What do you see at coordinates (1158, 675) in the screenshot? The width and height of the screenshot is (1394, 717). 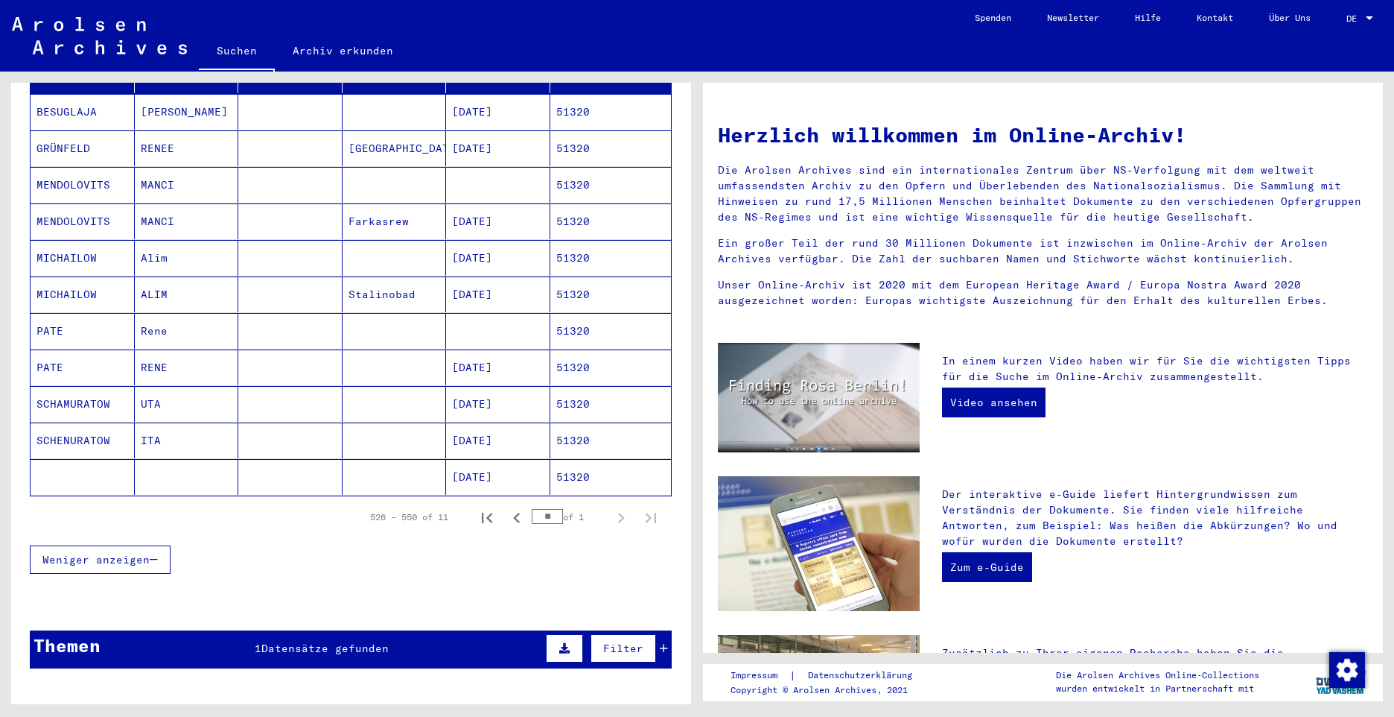 I see `p: Die Arolsen Archives Online-Collections` at bounding box center [1158, 675].